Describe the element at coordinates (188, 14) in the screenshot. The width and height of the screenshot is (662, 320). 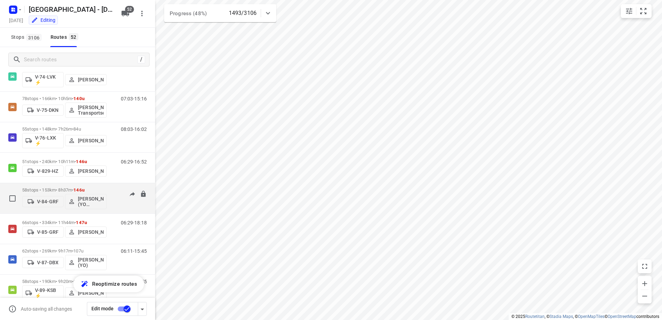
I see `span: Progress (48%)` at that location.